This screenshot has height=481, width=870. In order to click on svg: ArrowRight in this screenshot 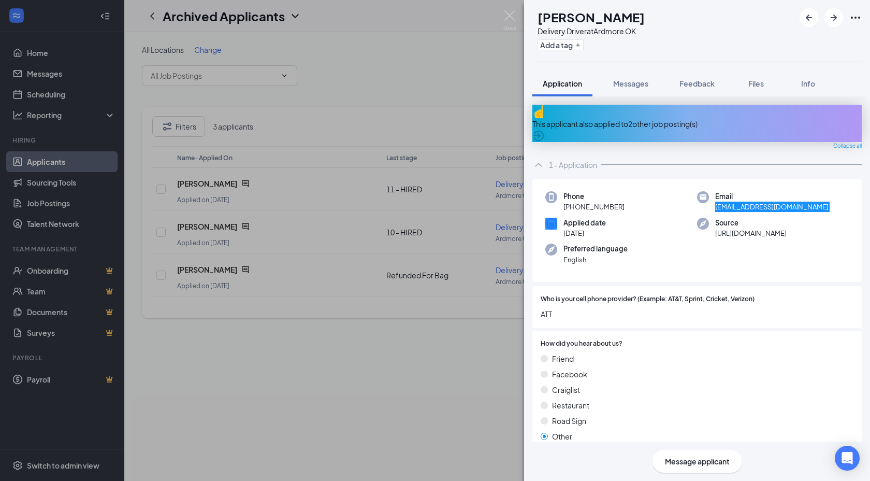, I will do `click(834, 18)`.